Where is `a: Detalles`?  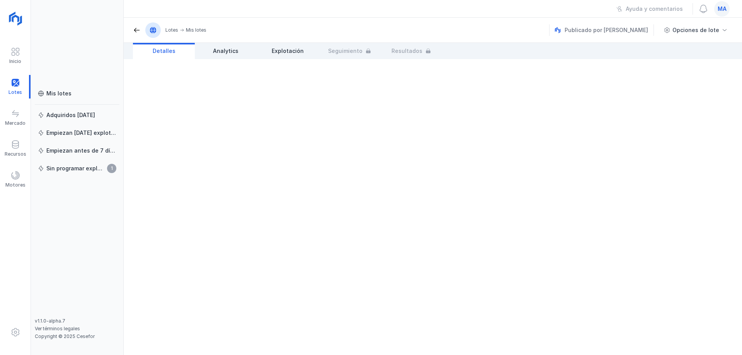
a: Detalles is located at coordinates (164, 51).